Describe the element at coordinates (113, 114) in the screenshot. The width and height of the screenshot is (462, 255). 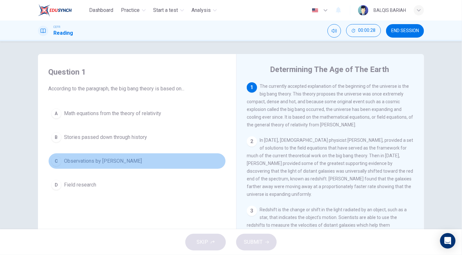
I see `span: Math equations from the theory of relativity` at that location.